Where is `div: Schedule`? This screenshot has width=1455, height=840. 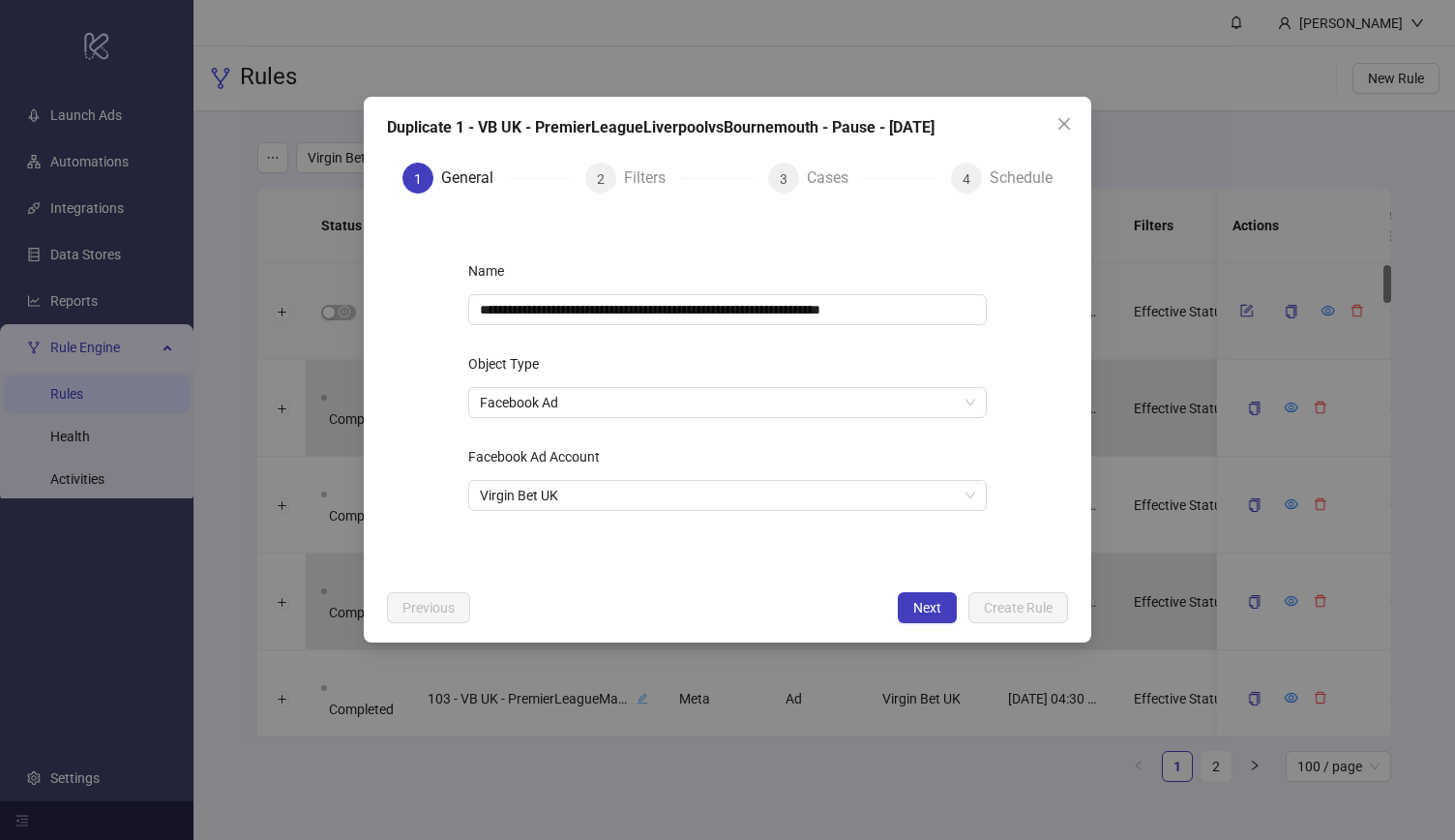
div: Schedule is located at coordinates (1021, 178).